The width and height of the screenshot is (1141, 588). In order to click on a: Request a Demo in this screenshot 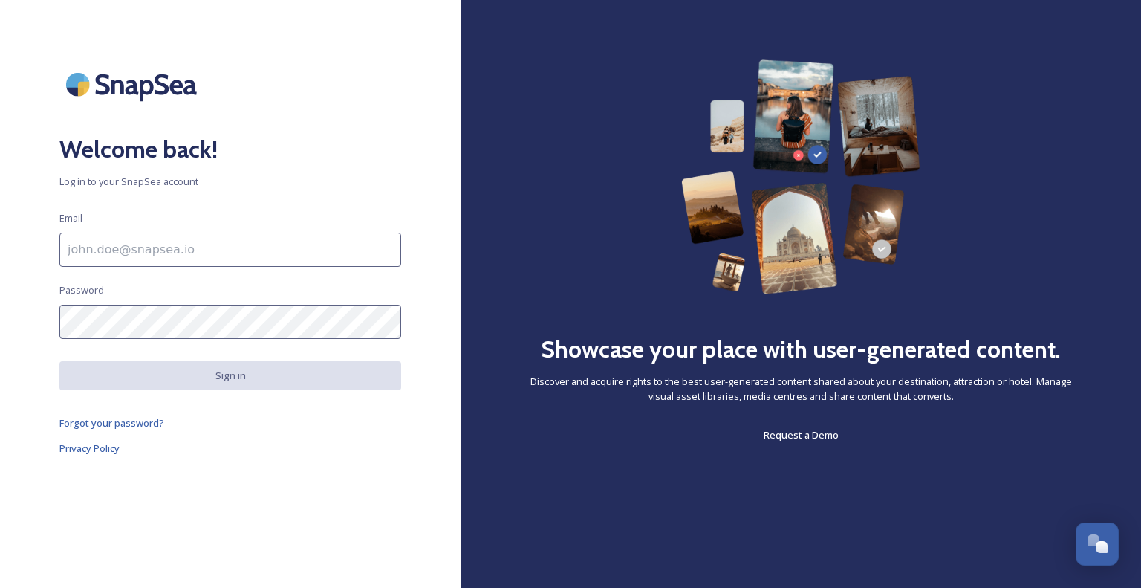, I will do `click(801, 435)`.